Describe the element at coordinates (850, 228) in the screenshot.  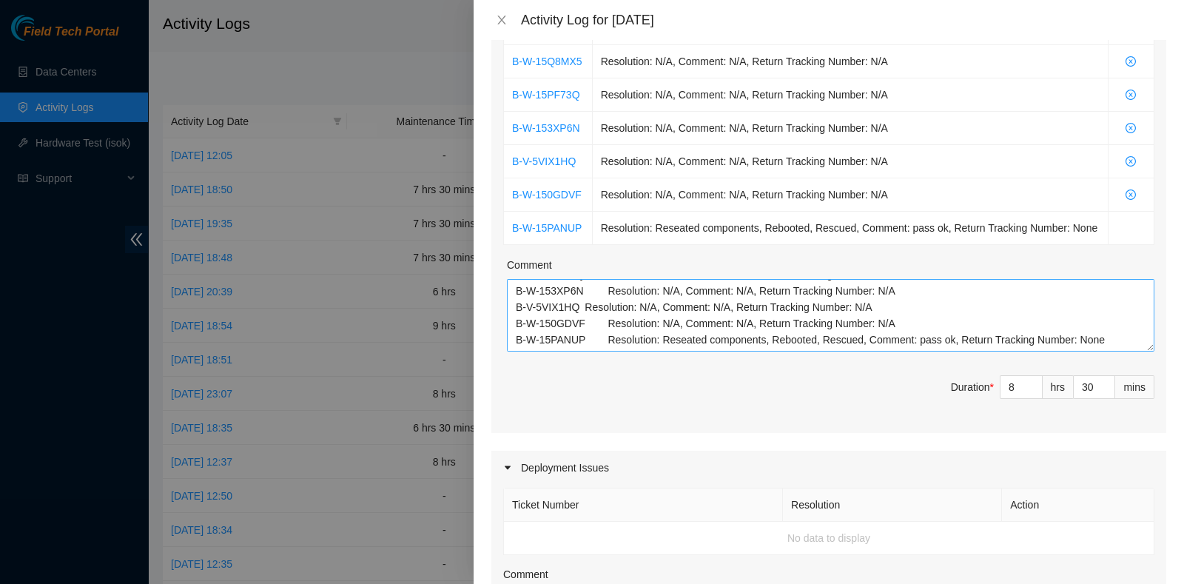
I see `td: Resolution: Reseated components, Rebooted, Rescued, Comment: pass ok, Return Tracking Number: None` at that location.